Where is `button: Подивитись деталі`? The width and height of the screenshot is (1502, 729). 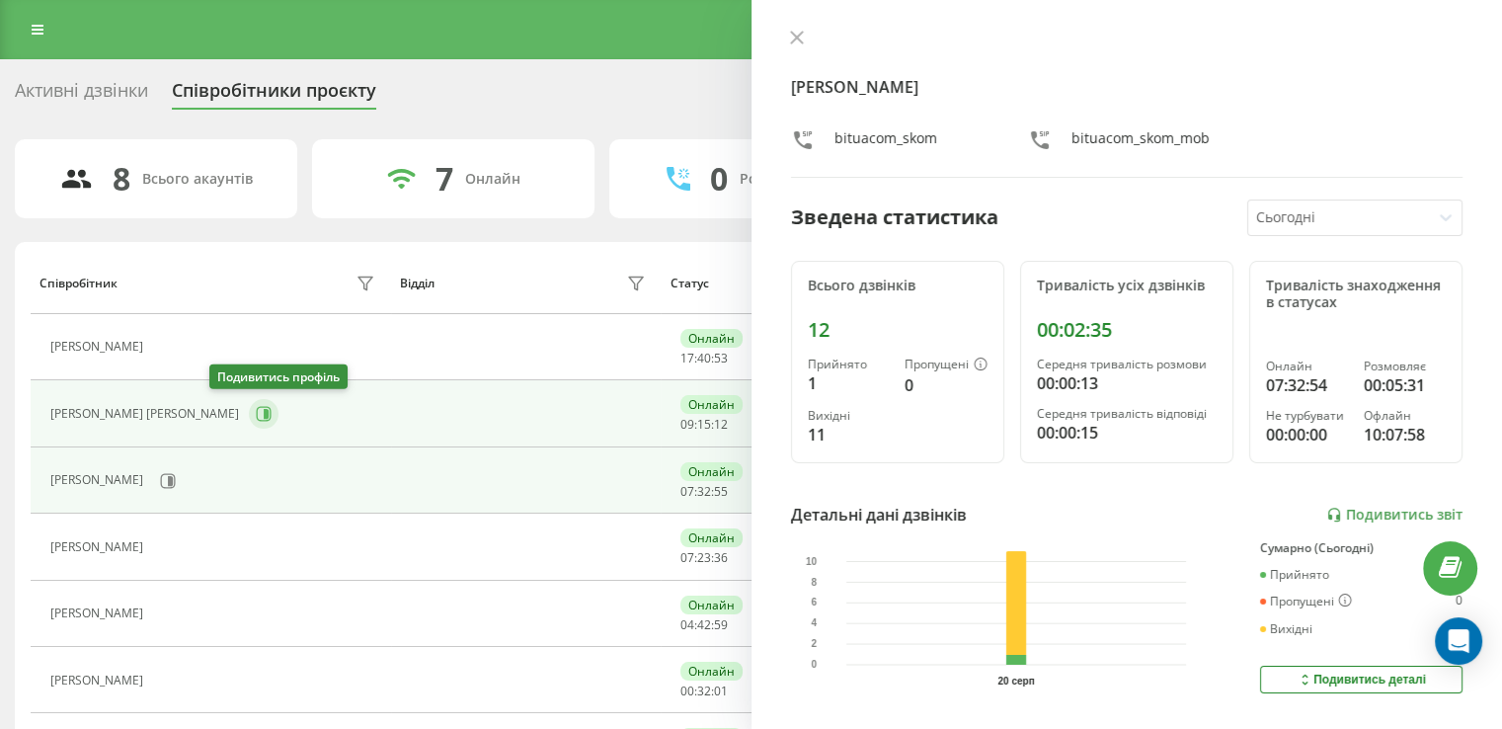 button: Подивитись деталі is located at coordinates (1361, 680).